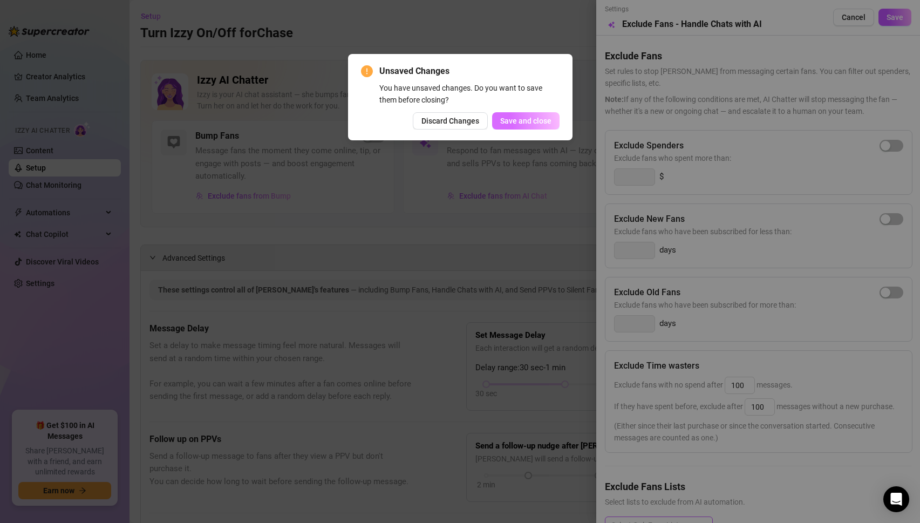  I want to click on span: Discard Changes, so click(450, 121).